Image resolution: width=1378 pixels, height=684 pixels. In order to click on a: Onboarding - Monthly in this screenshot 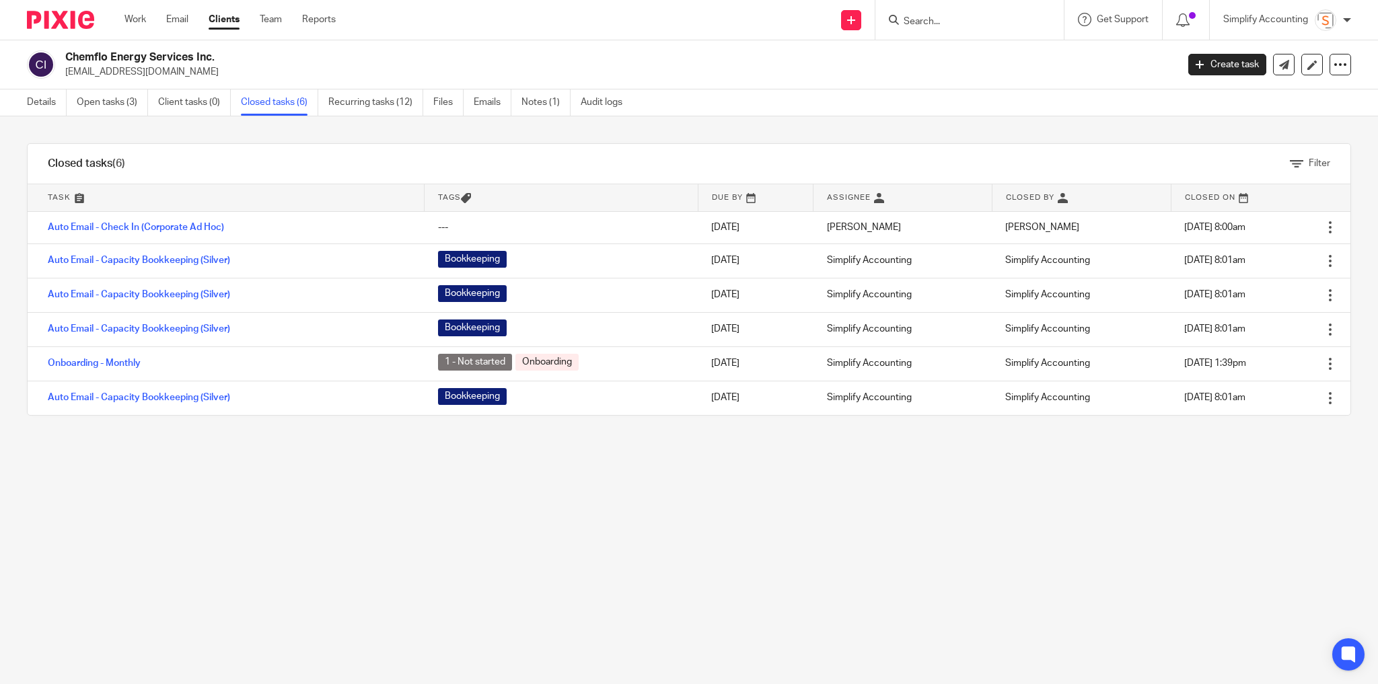, I will do `click(94, 363)`.